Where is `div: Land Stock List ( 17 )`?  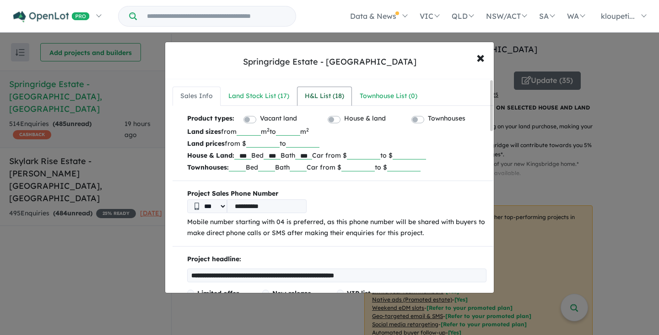
div: Land Stock List ( 17 ) is located at coordinates (259, 96).